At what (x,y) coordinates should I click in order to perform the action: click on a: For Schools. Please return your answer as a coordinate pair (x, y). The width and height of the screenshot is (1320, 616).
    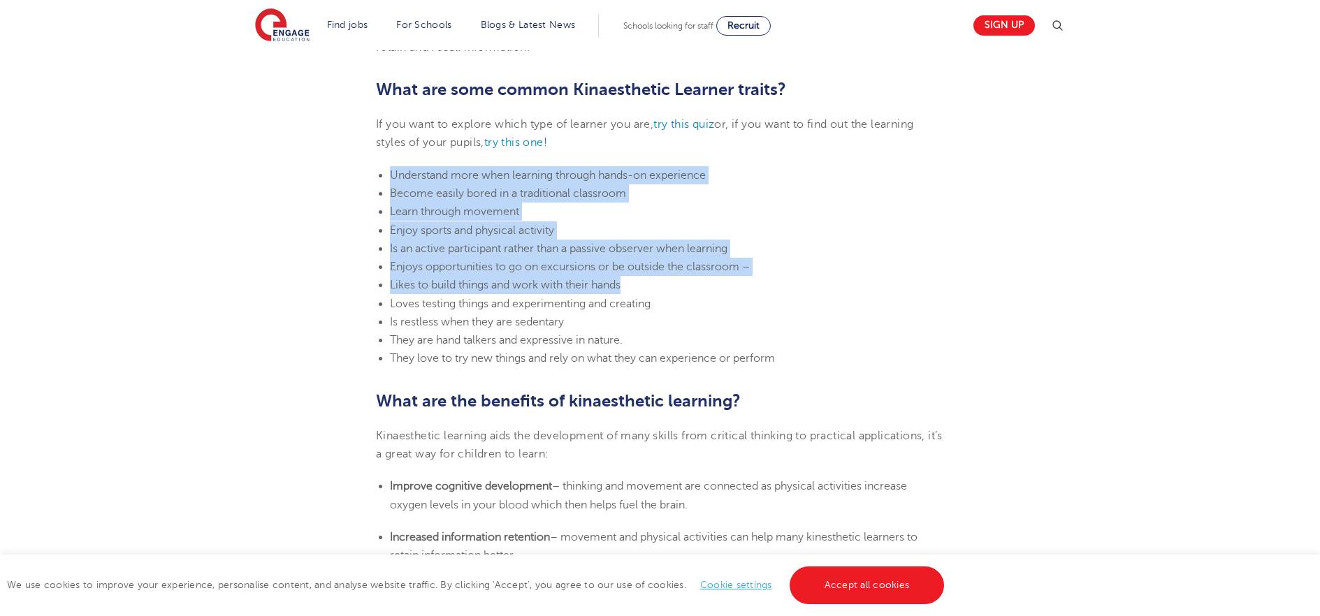
    Looking at the image, I should click on (424, 24).